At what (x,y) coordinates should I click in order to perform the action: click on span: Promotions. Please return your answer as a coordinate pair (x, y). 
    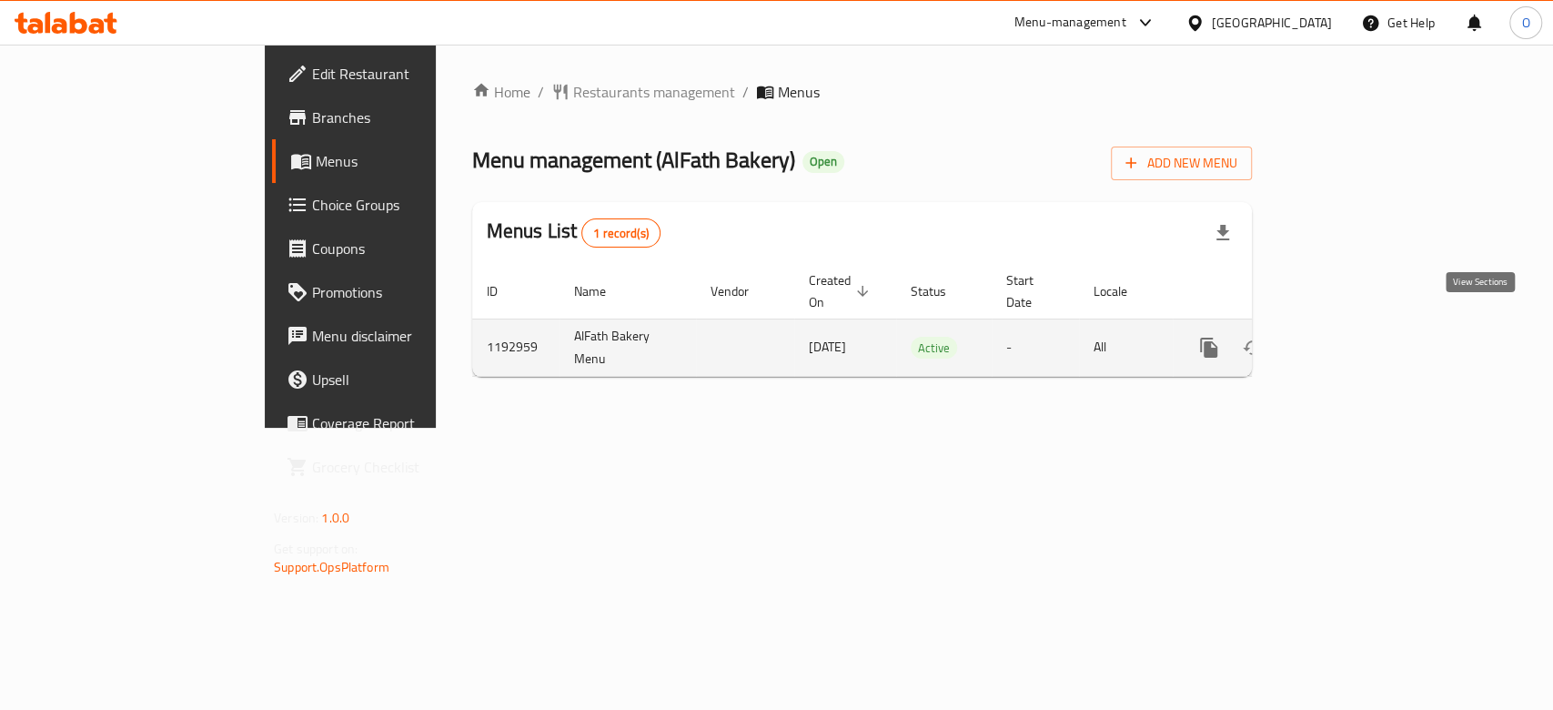
    Looking at the image, I should click on (410, 292).